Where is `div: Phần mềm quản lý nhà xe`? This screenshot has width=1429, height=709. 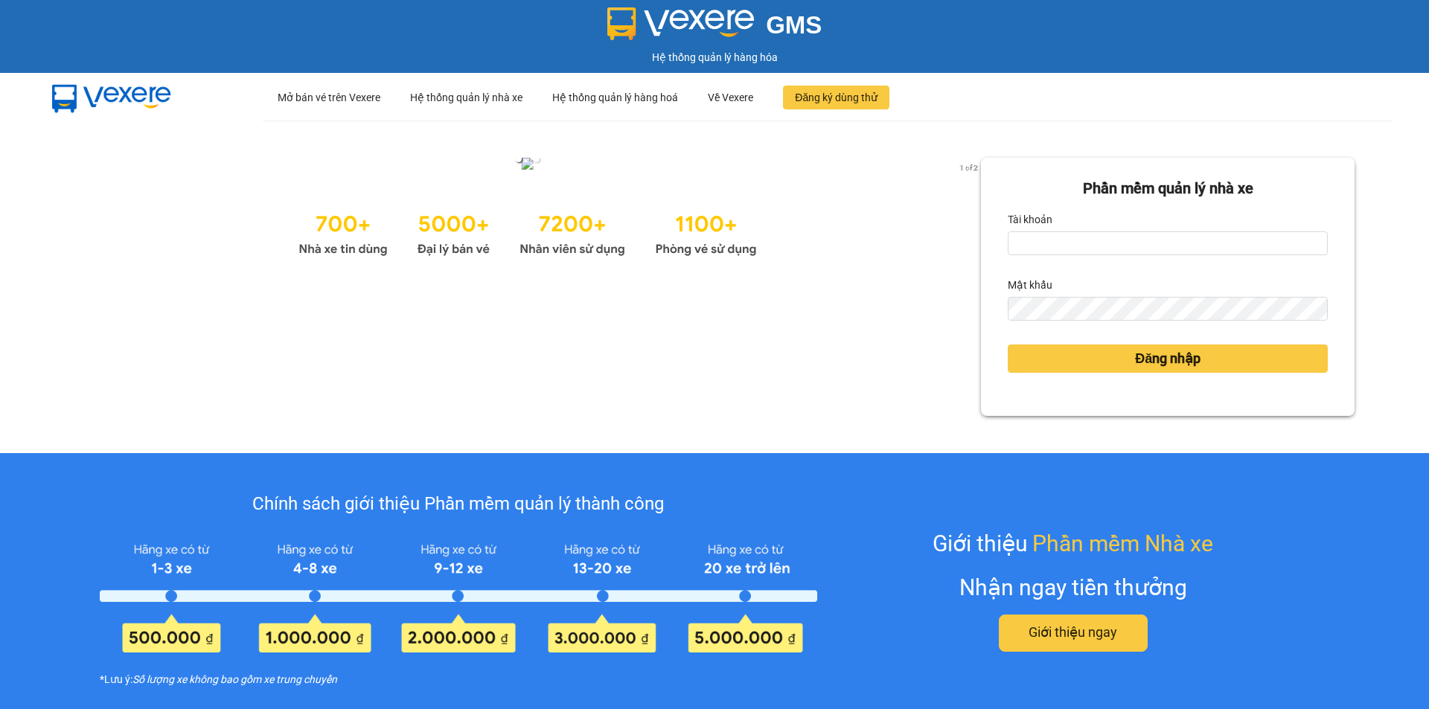 div: Phần mềm quản lý nhà xe is located at coordinates (1168, 188).